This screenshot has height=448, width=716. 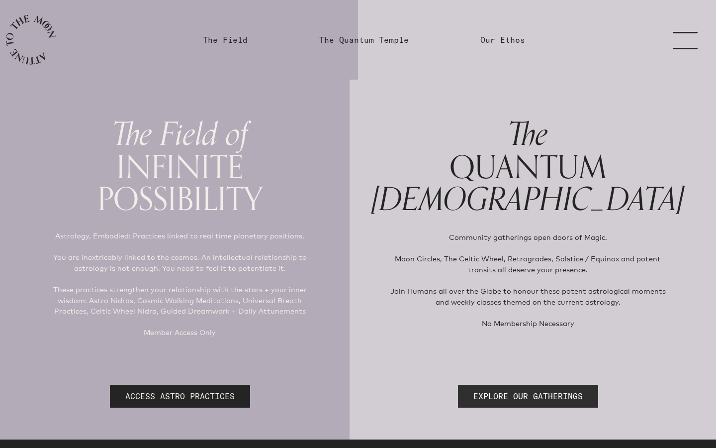 What do you see at coordinates (364, 40) in the screenshot?
I see `a: The Quantum Temple` at bounding box center [364, 40].